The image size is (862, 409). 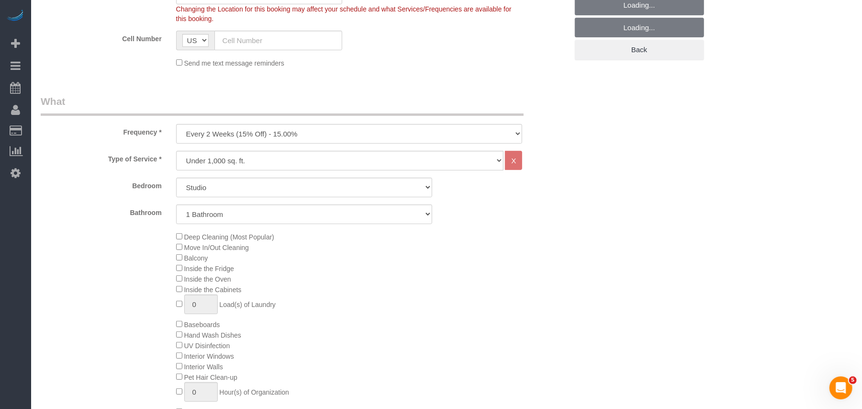 What do you see at coordinates (234, 63) in the screenshot?
I see `span: Send me text message reminders` at bounding box center [234, 63].